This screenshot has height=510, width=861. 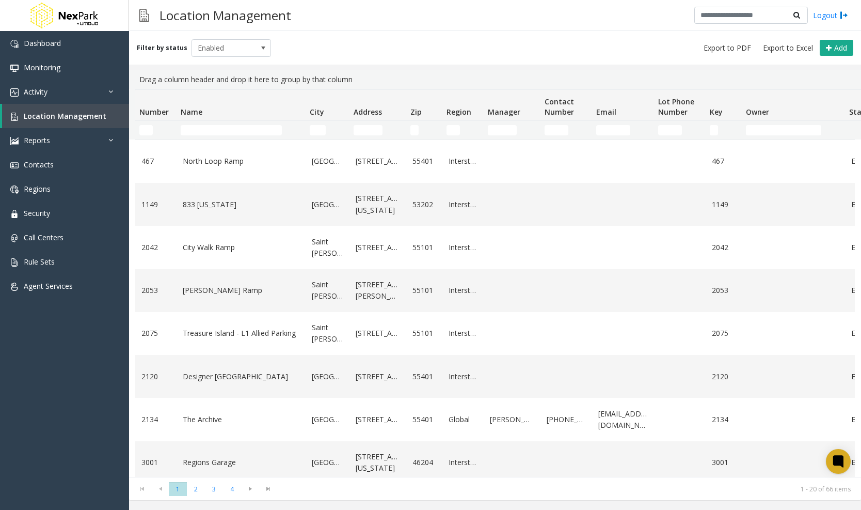 What do you see at coordinates (39, 164) in the screenshot?
I see `span: Contacts` at bounding box center [39, 164].